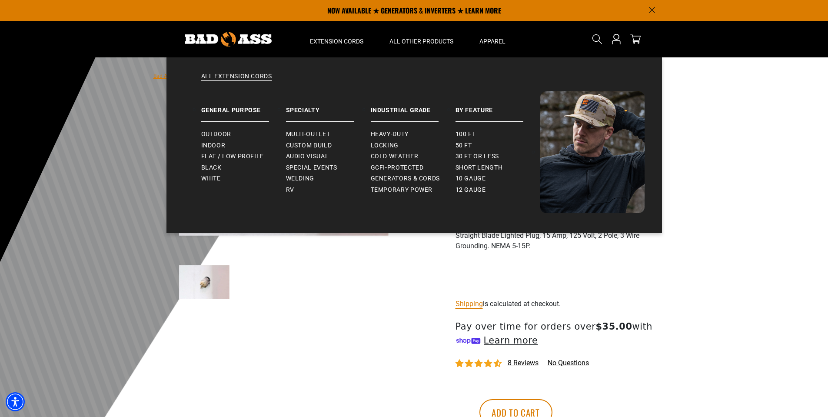  I want to click on span: Black, so click(211, 168).